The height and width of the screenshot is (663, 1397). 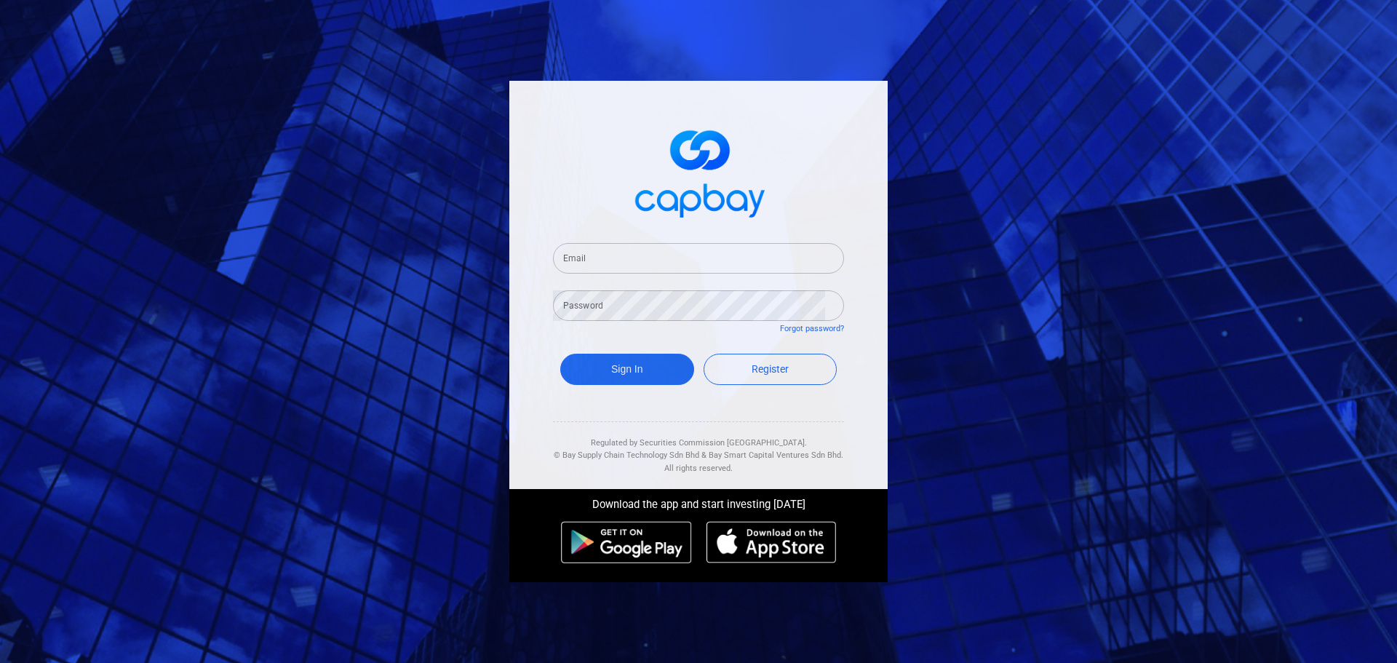 I want to click on img: ios, so click(x=771, y=542).